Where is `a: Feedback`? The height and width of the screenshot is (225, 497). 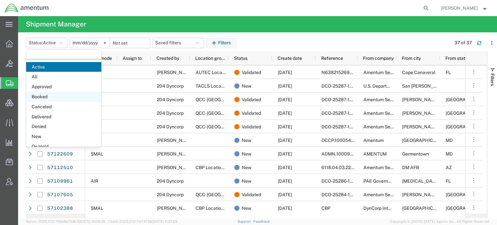 a: Feedback is located at coordinates (262, 221).